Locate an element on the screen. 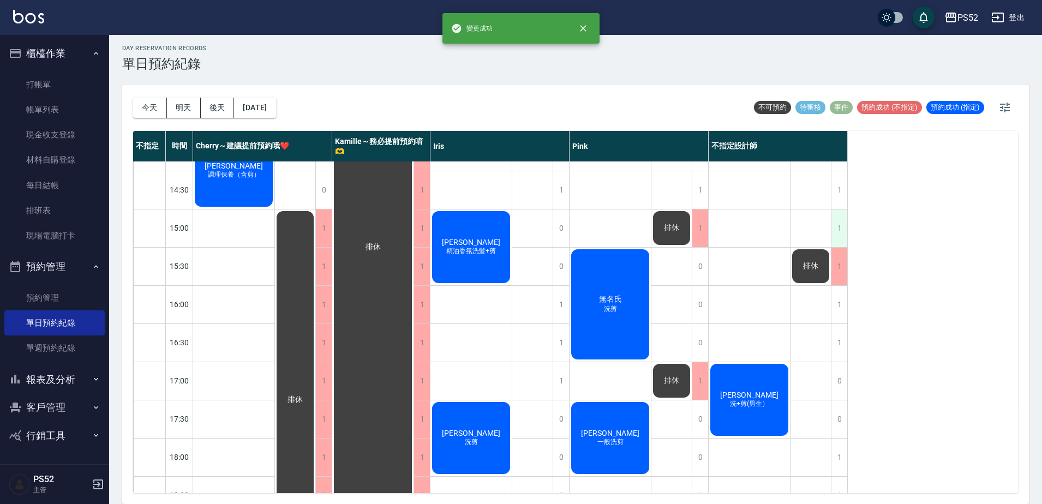 Image resolution: width=1042 pixels, height=504 pixels. button: 預約管理 is located at coordinates (55, 267).